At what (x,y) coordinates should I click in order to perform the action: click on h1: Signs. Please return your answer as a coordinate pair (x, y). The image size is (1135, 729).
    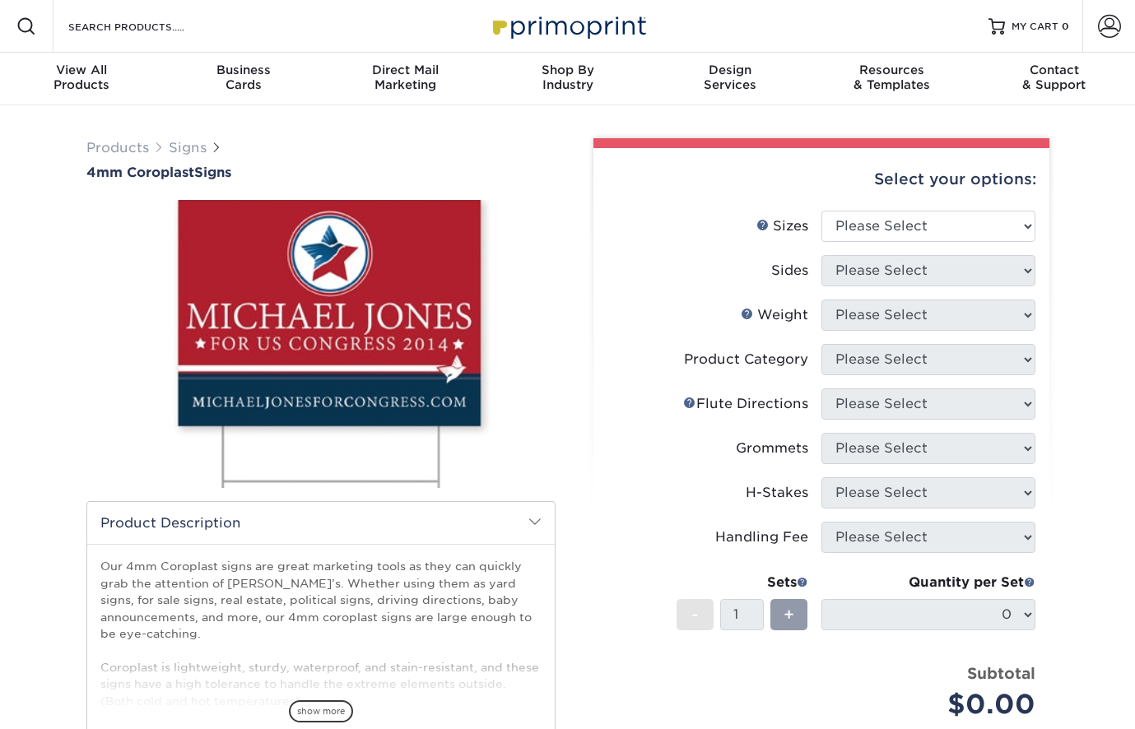
    Looking at the image, I should click on (321, 172).